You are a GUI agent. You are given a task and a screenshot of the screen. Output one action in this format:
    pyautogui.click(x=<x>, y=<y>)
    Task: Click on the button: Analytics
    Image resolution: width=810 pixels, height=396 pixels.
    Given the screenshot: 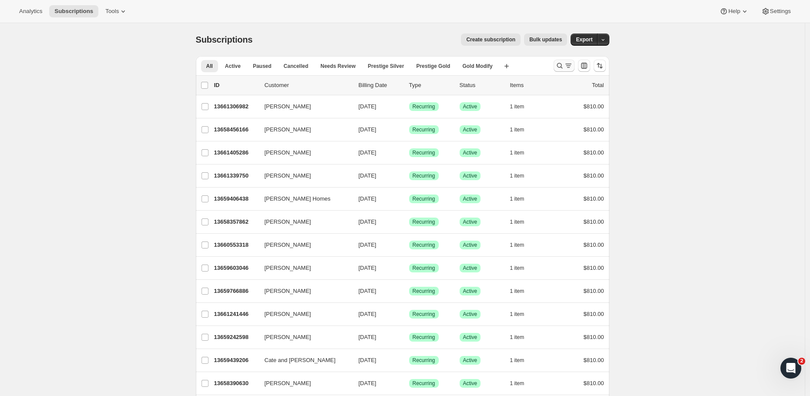 What is the action you would take?
    pyautogui.click(x=30, y=11)
    